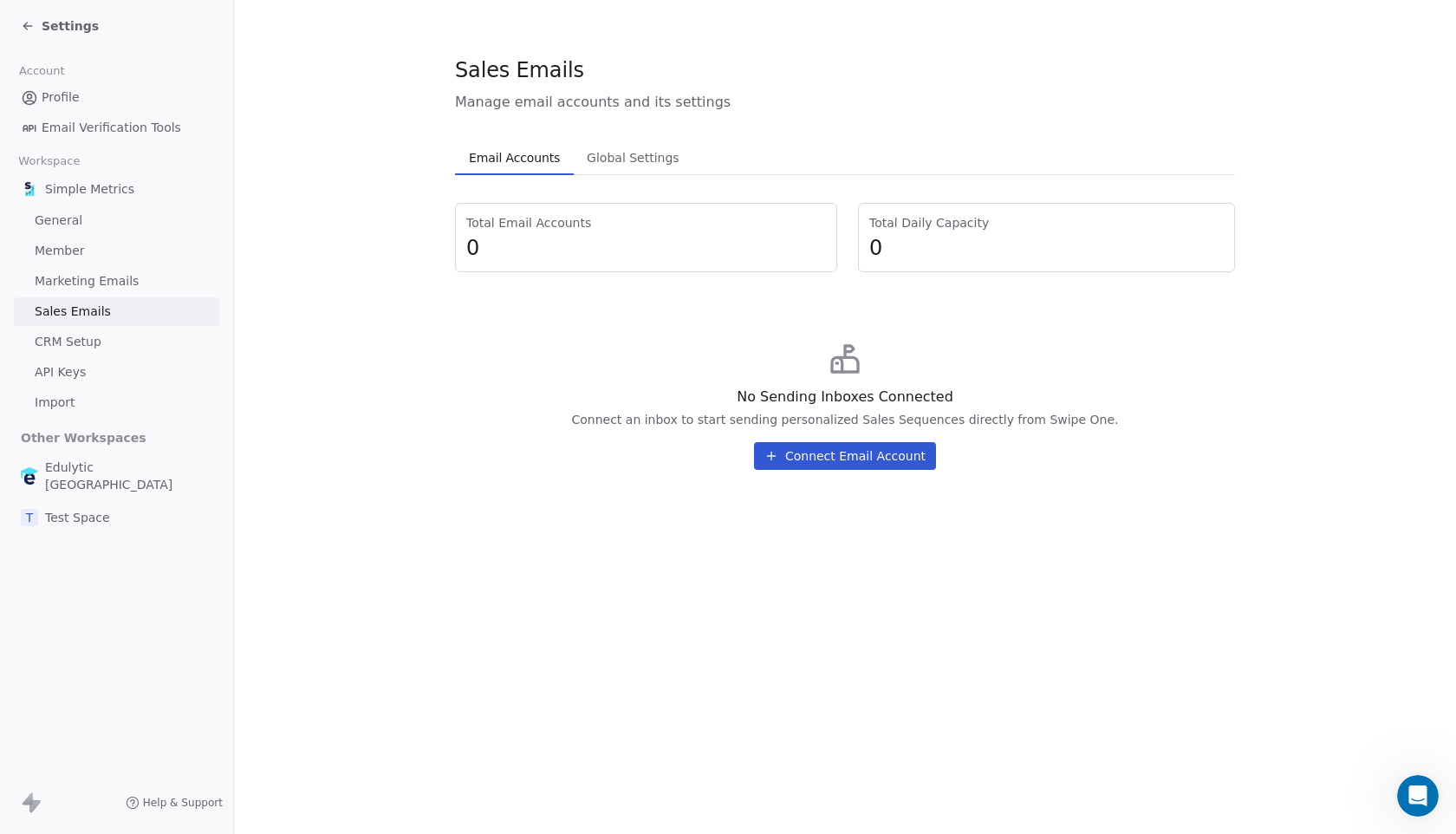 This screenshot has width=1456, height=834. What do you see at coordinates (116, 372) in the screenshot?
I see `a: API Keys` at bounding box center [116, 372].